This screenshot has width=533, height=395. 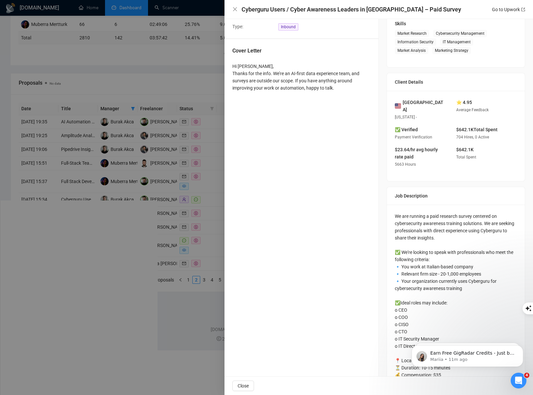 I want to click on span: 704 Hires, 0 Active, so click(x=472, y=137).